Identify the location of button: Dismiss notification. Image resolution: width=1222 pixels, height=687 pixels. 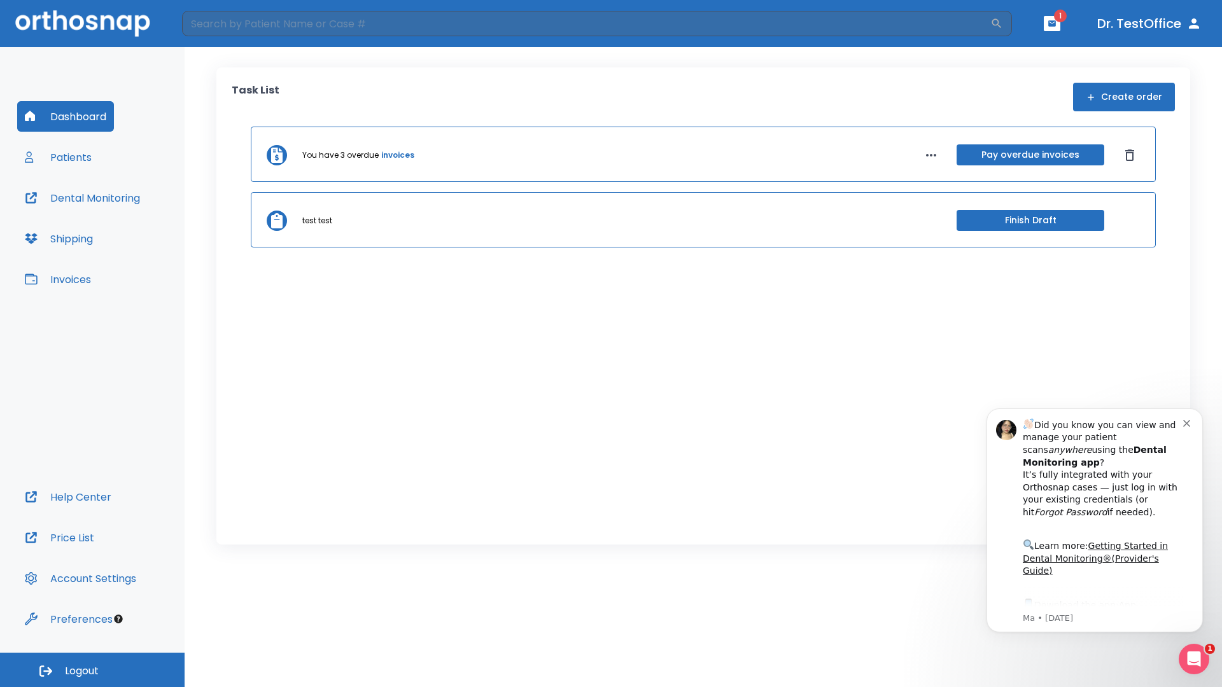
(221, 32).